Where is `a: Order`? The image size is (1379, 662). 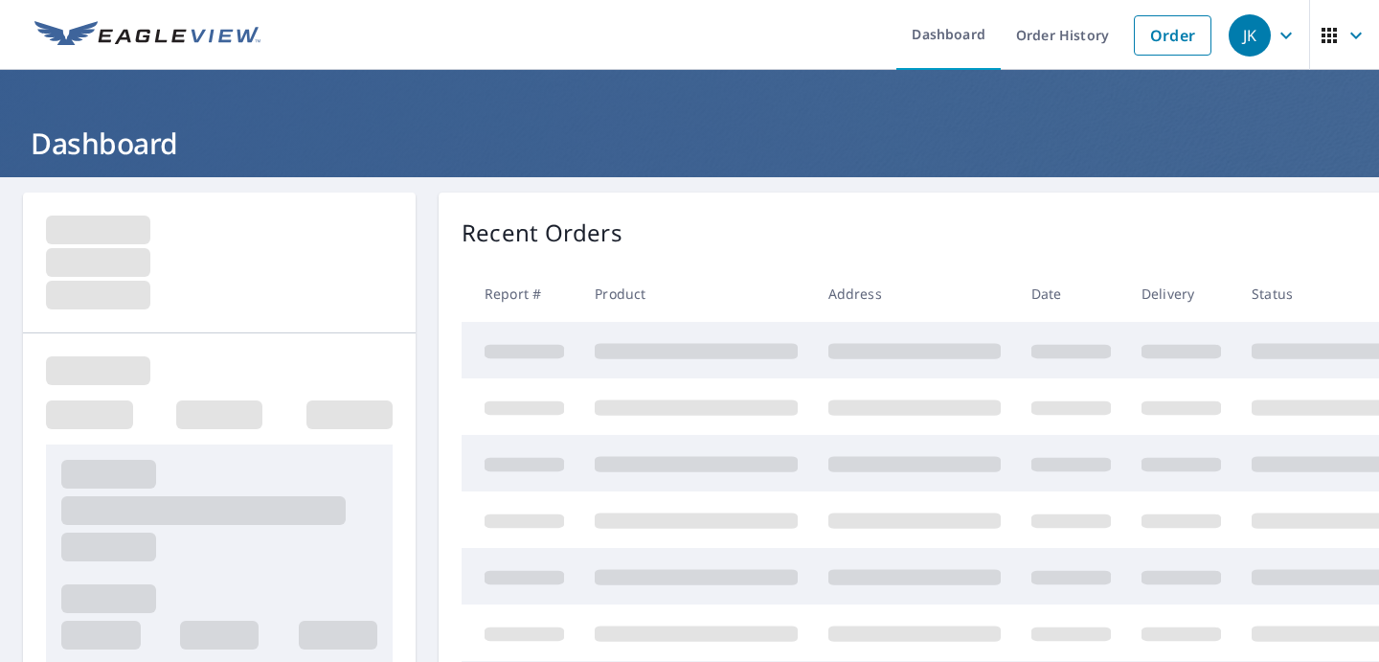 a: Order is located at coordinates (1172, 35).